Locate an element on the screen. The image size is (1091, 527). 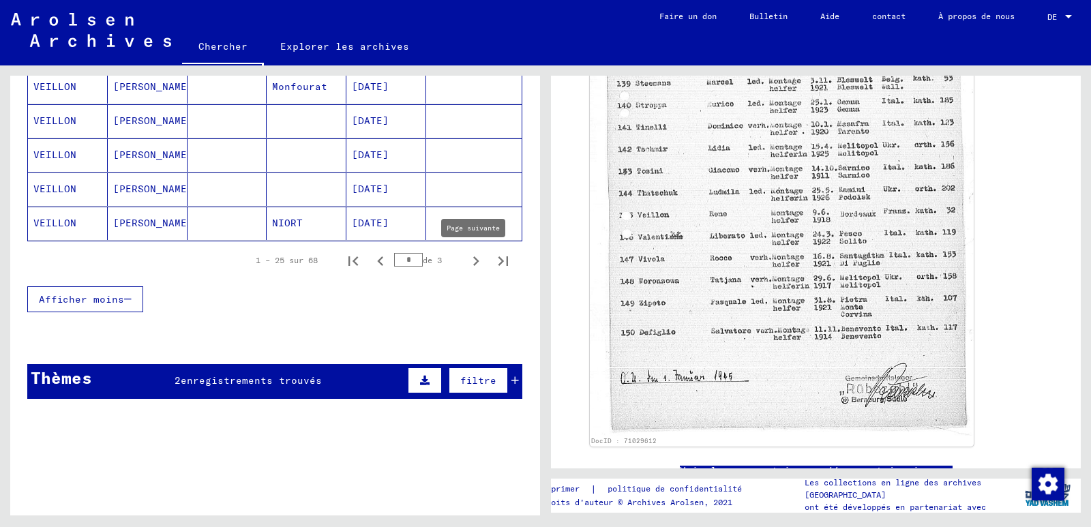
font: Thèmes is located at coordinates (61, 378).